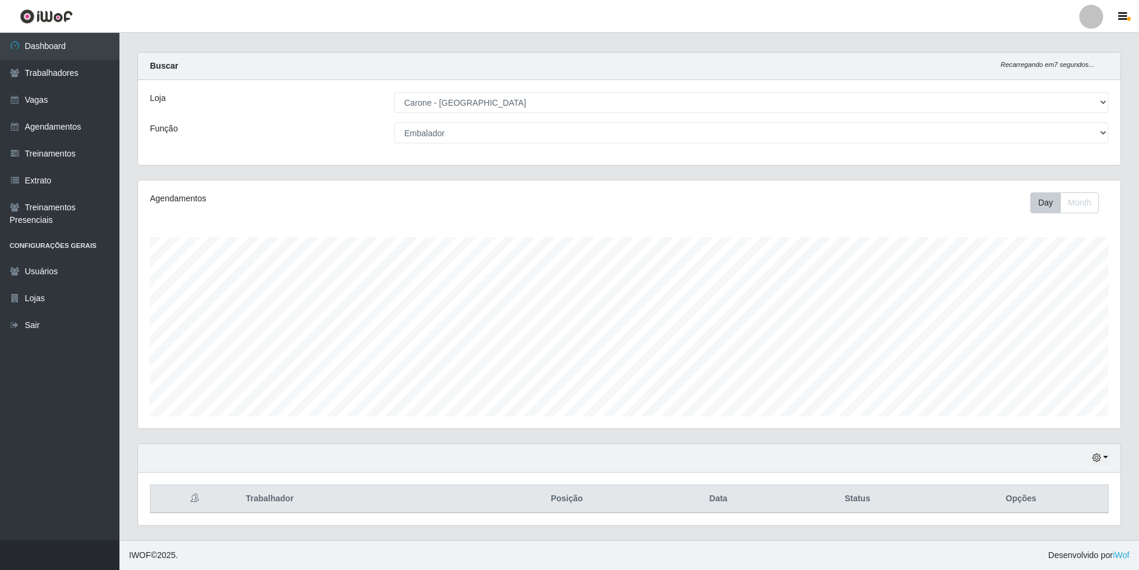  What do you see at coordinates (718, 499) in the screenshot?
I see `th: Data` at bounding box center [718, 499].